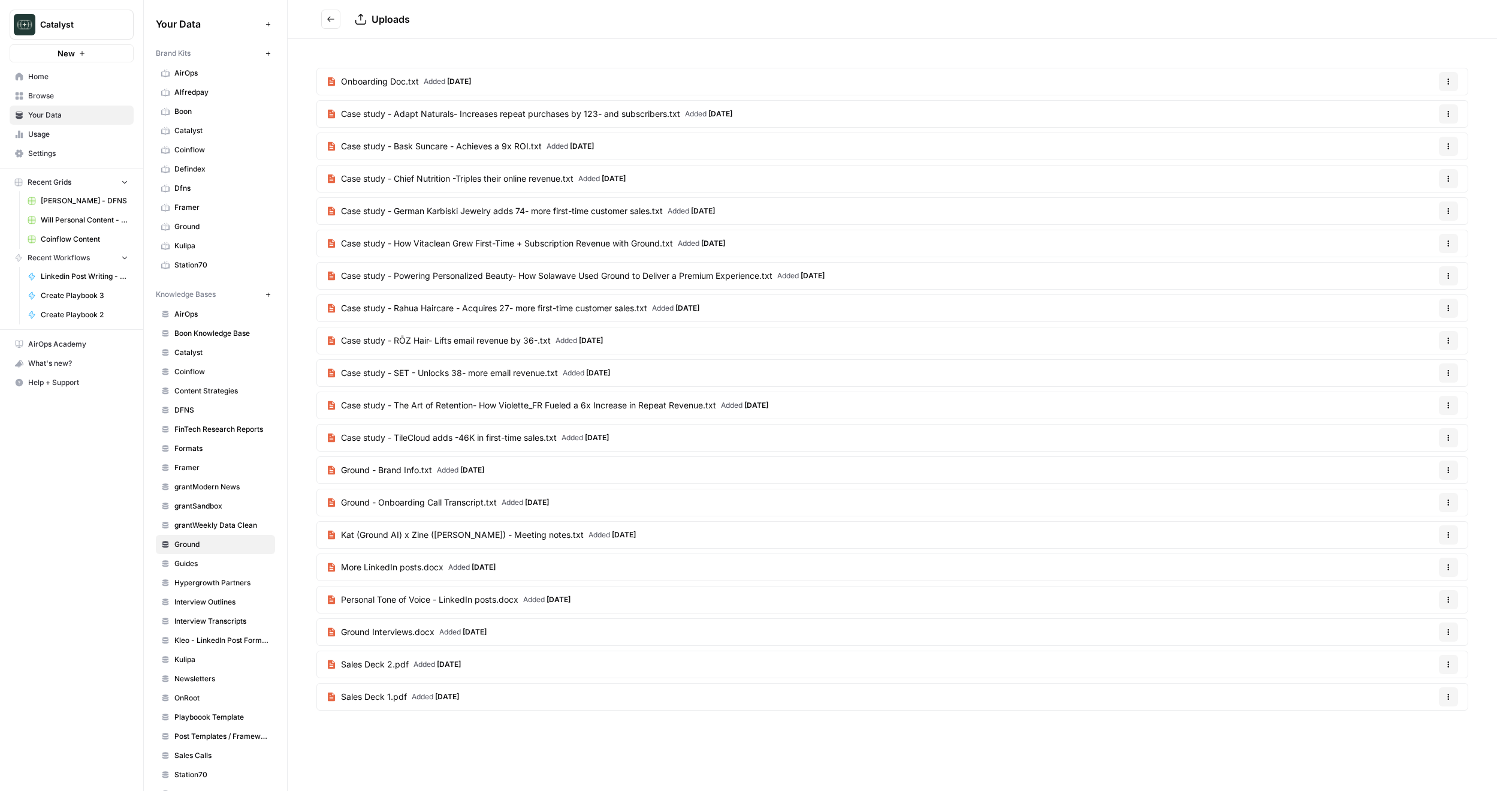 The height and width of the screenshot is (791, 1497). I want to click on span: Home, so click(78, 77).